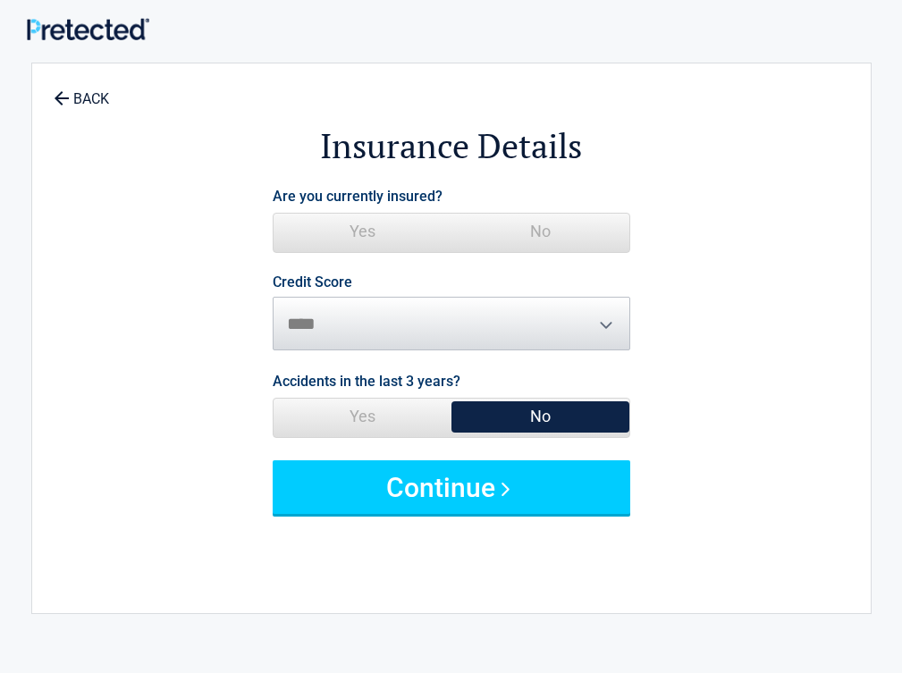  Describe the element at coordinates (358, 196) in the screenshot. I see `label: Are you currently insured?` at that location.